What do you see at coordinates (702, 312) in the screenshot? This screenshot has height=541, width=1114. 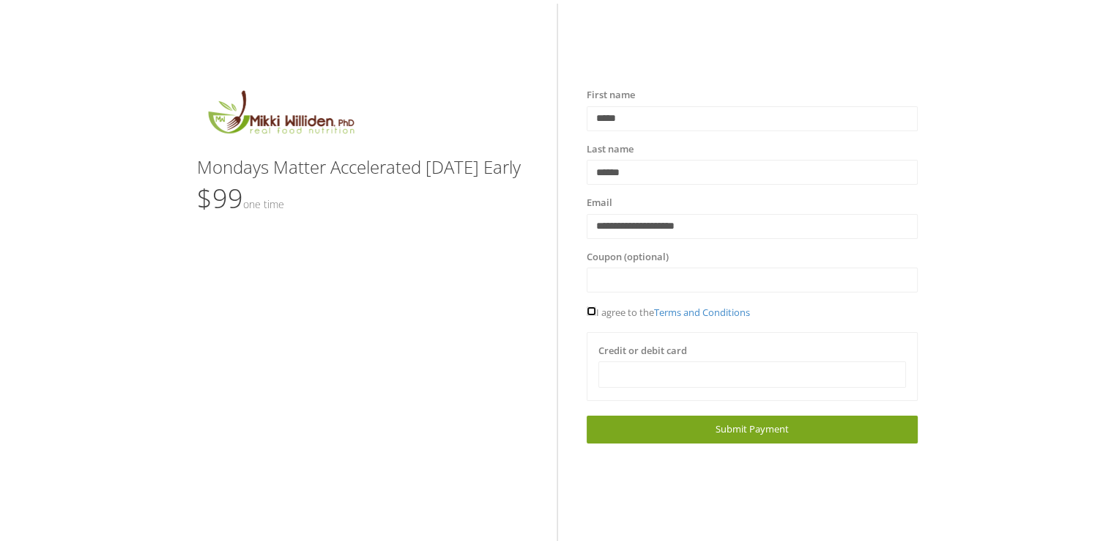 I see `a: Terms and Conditions` at bounding box center [702, 312].